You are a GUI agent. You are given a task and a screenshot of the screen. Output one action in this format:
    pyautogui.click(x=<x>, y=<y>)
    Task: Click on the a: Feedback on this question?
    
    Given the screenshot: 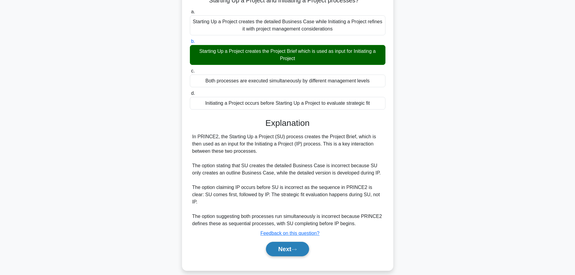 What is the action you would take?
    pyautogui.click(x=290, y=233)
    